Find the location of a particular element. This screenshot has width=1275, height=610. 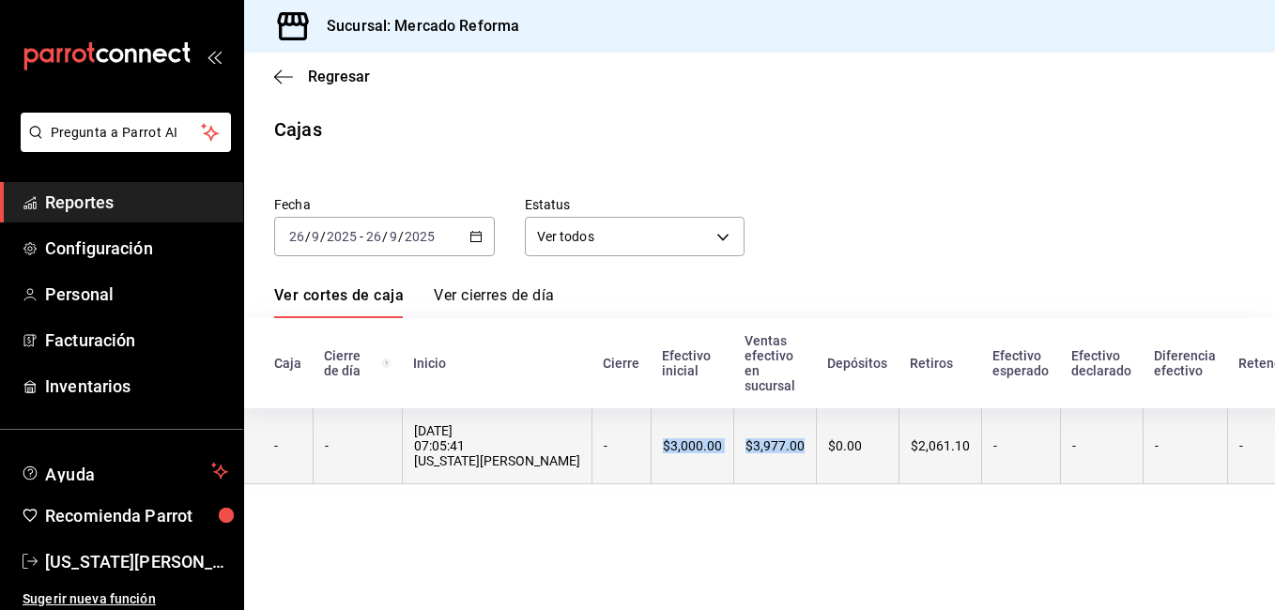

div: Cierre is located at coordinates (620, 363).